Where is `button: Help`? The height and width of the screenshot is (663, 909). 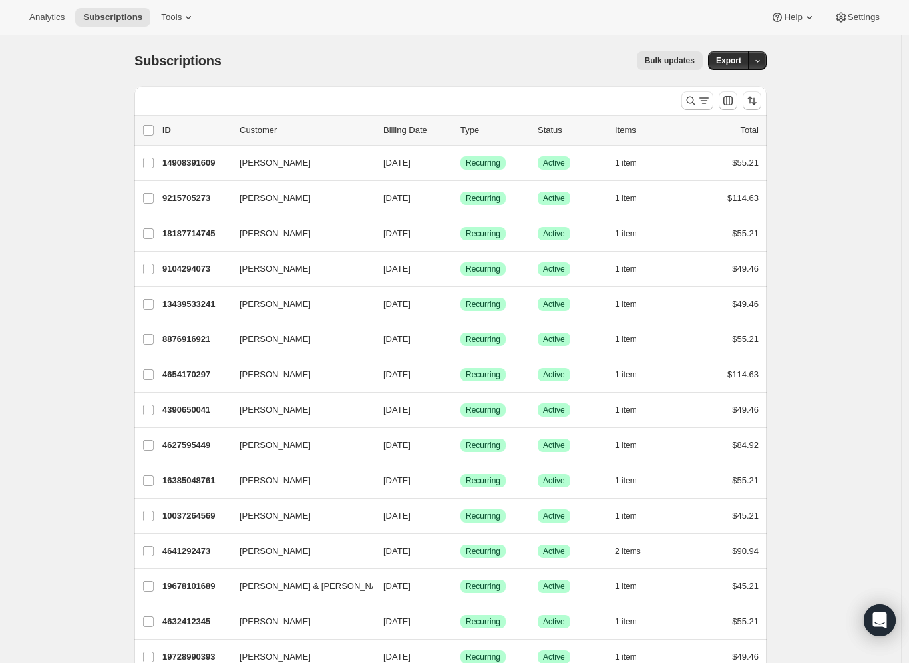
button: Help is located at coordinates (792, 17).